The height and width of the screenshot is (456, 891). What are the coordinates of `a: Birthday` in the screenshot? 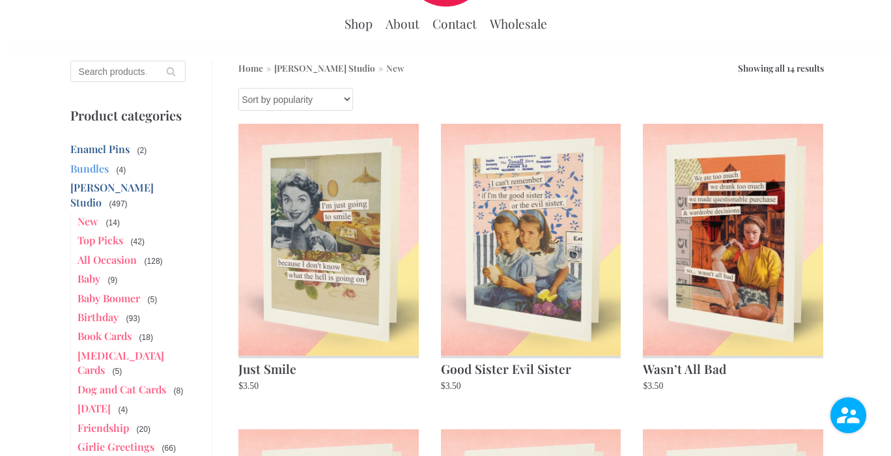 It's located at (98, 317).